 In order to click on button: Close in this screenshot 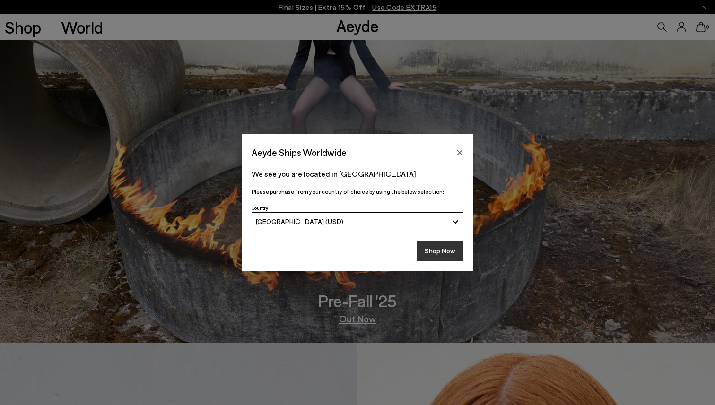, I will do `click(459, 153)`.